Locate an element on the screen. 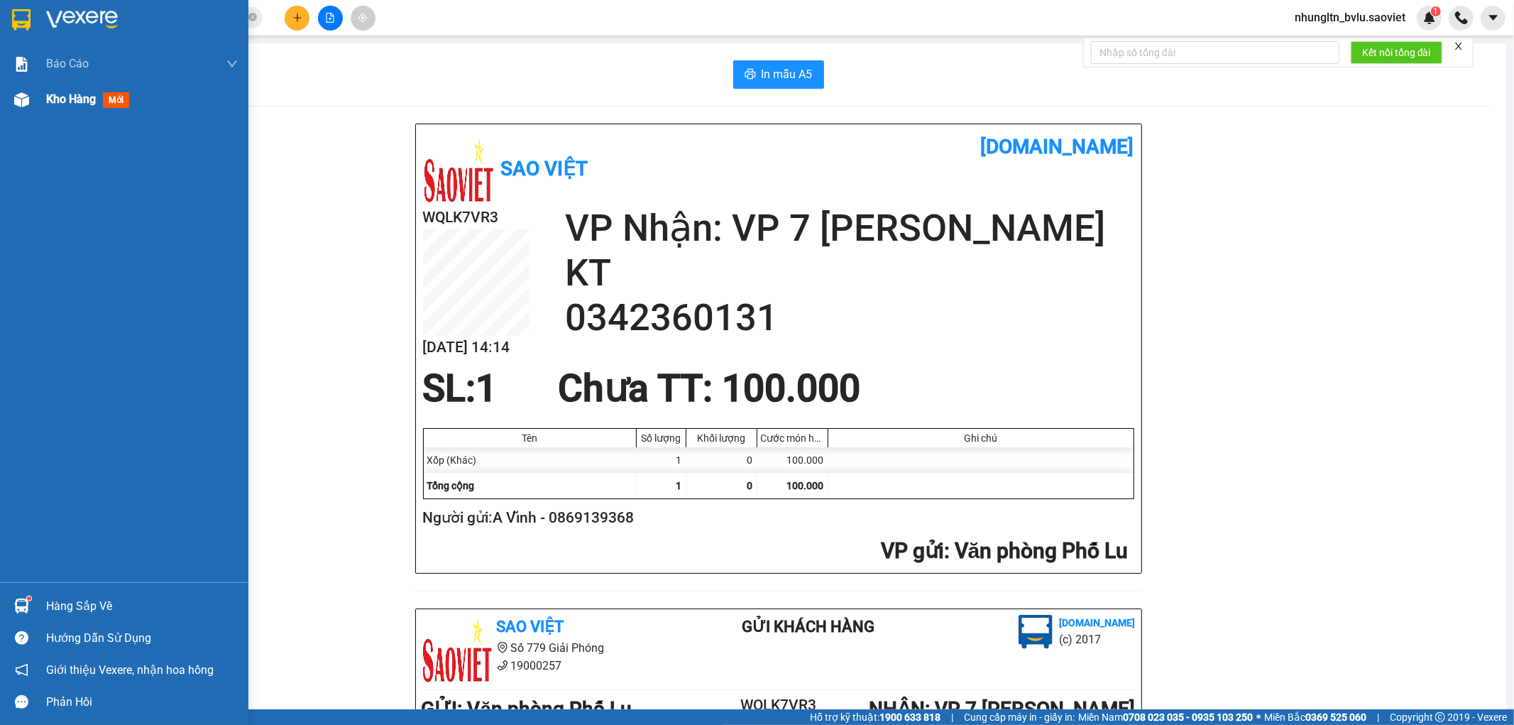 The width and height of the screenshot is (1514, 725). span: Kết nối tổng đài is located at coordinates (1397, 53).